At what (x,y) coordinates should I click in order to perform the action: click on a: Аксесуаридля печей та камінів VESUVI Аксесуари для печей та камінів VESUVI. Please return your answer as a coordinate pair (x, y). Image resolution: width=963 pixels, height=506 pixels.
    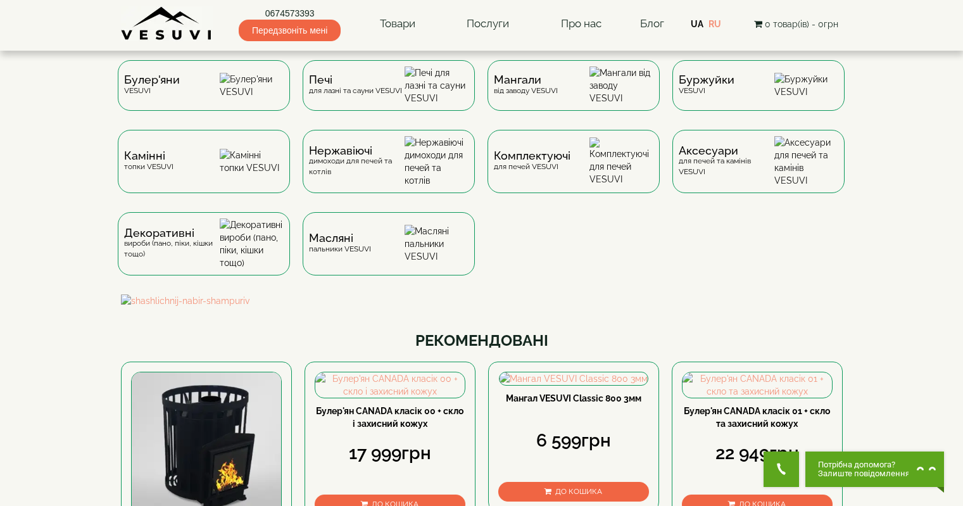
    Looking at the image, I should click on (758, 171).